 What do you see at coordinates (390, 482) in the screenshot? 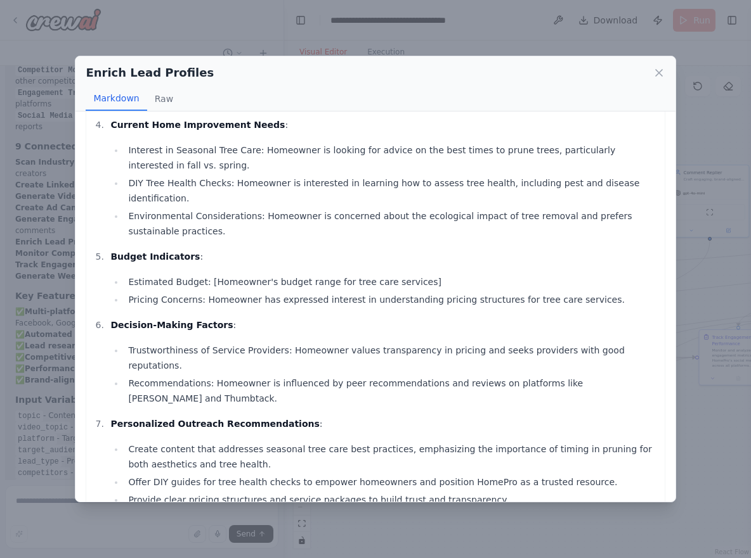
I see `li: Offer DIY guides for tree health checks to empower homeowners and position HomePro as a trusted r...` at bounding box center [390, 482].